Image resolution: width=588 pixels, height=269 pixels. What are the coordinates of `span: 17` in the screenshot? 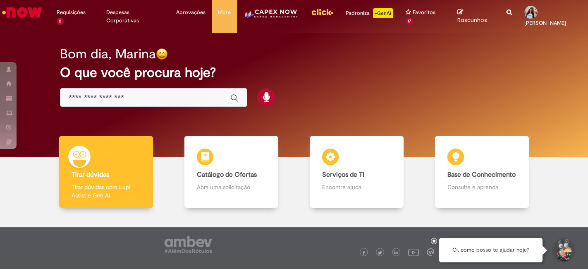 It's located at (410, 21).